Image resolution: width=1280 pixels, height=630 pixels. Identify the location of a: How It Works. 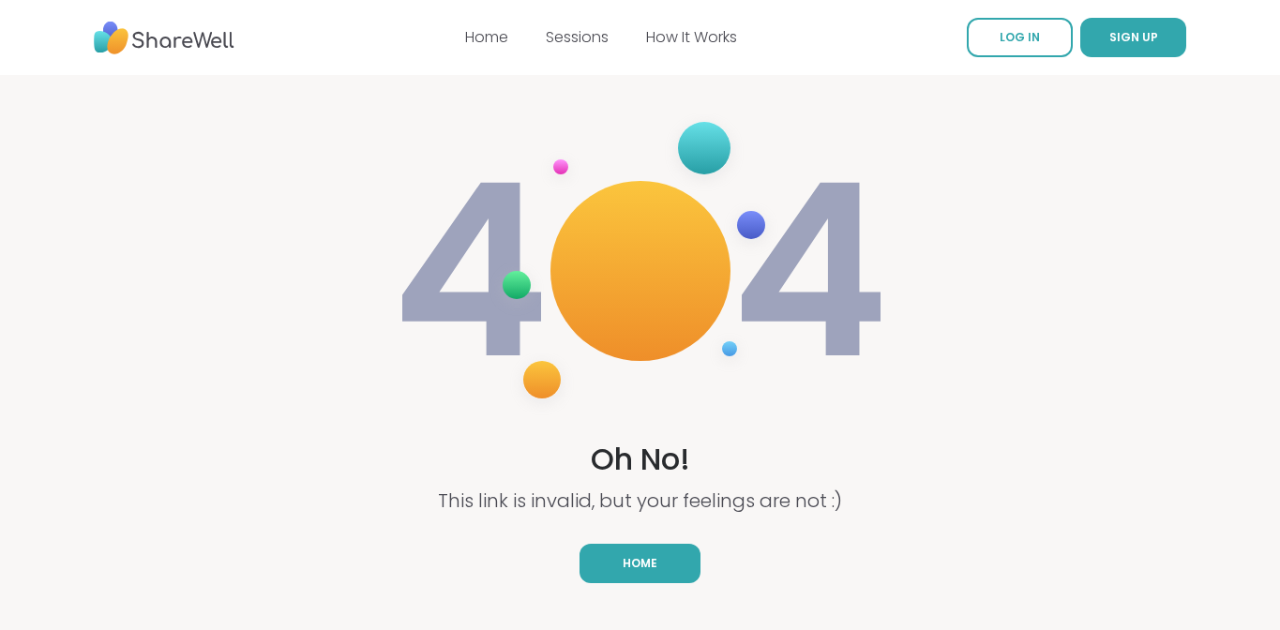
(691, 37).